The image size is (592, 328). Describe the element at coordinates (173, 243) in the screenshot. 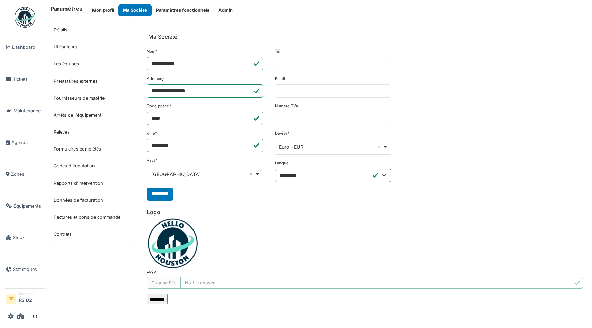

I see `img: 7c8bvjfeu1brgtr1swx4ies59ccs` at that location.